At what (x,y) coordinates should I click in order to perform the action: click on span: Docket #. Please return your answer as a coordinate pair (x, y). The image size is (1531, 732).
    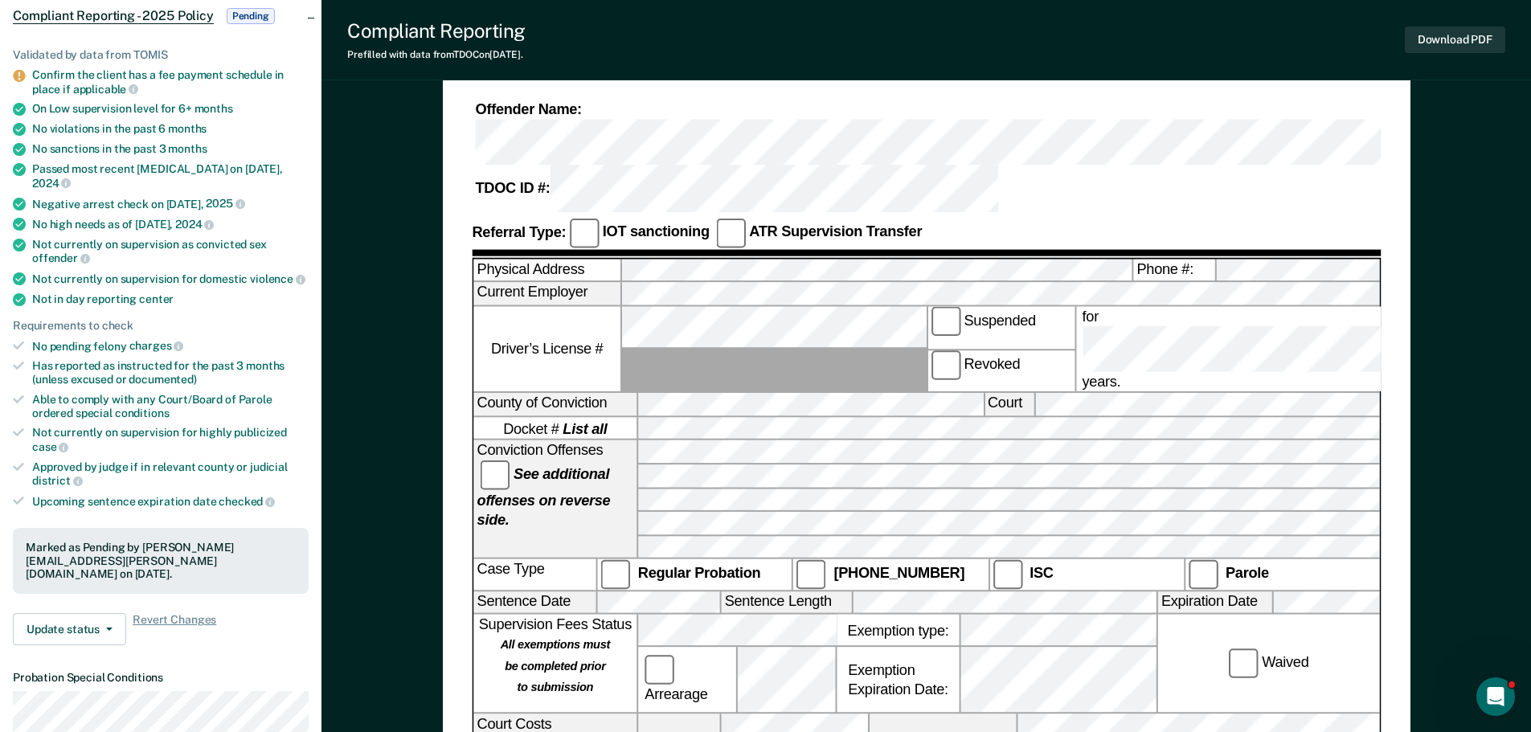
    Looking at the image, I should click on (554, 428).